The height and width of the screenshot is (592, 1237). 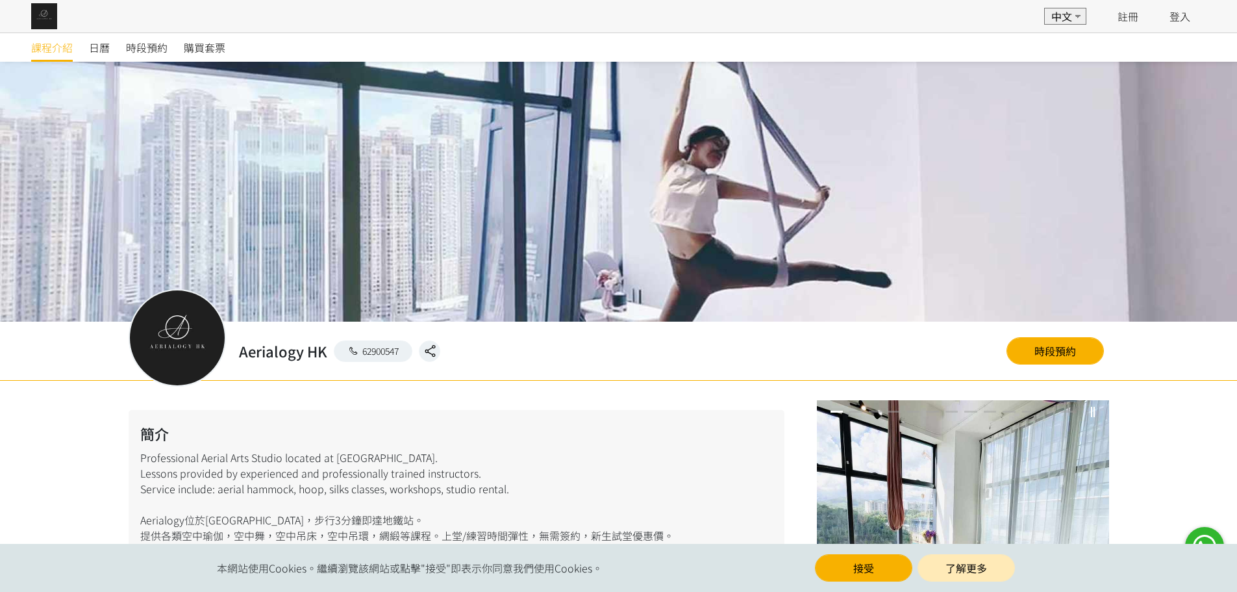 I want to click on a: 登入, so click(x=1180, y=16).